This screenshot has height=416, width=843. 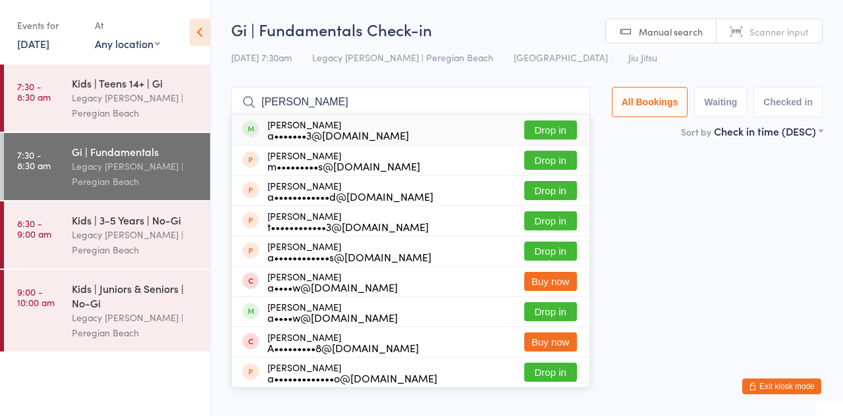 I want to click on span: Jiu Jitsu, so click(x=643, y=57).